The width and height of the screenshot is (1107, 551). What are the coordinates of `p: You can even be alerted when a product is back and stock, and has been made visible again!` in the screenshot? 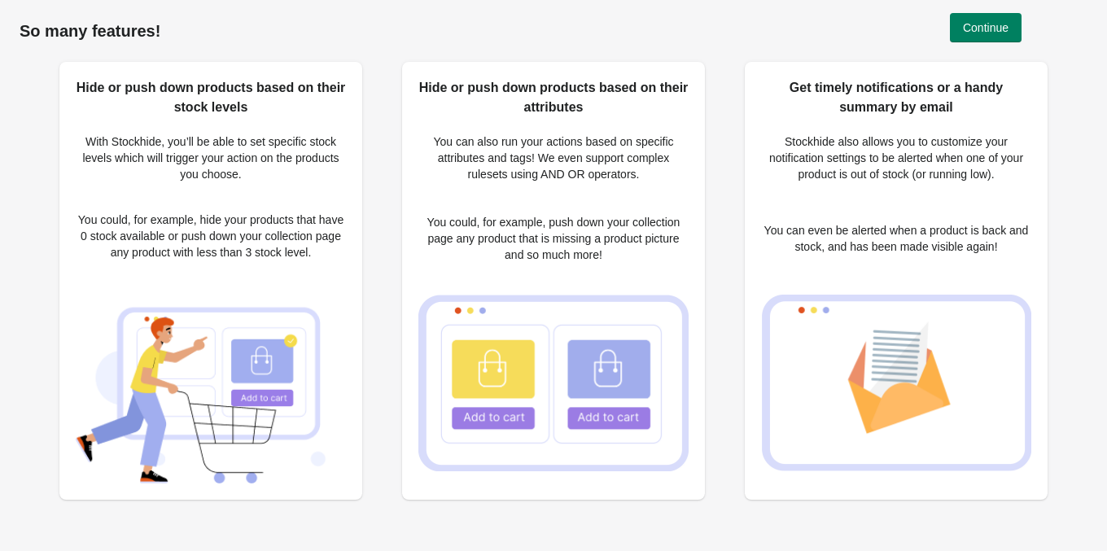 It's located at (897, 239).